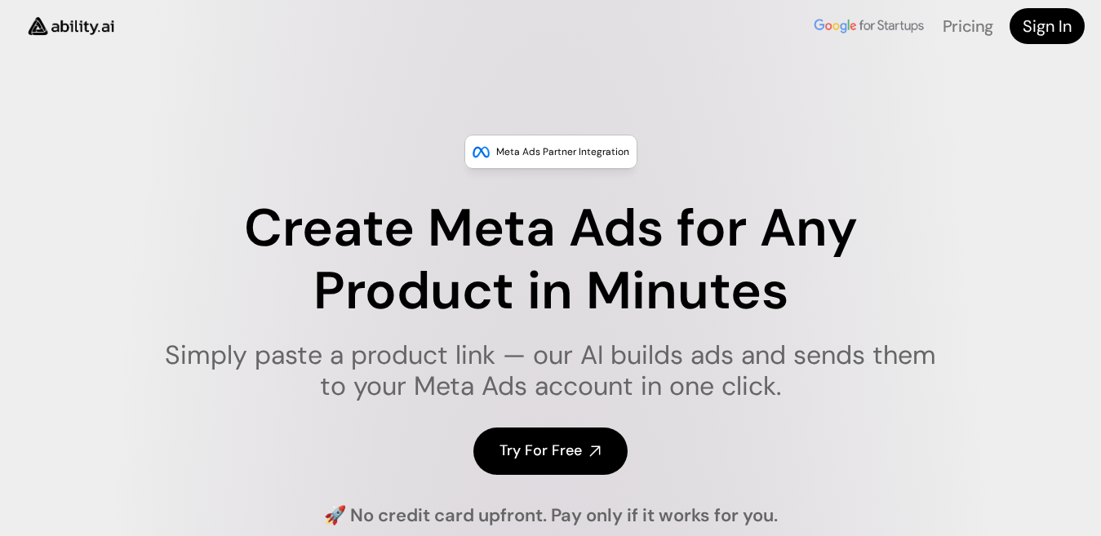 This screenshot has height=536, width=1101. Describe the element at coordinates (550, 371) in the screenshot. I see `h1: Simply paste a product link — our AI builds ads and sends them to your Meta Ads account in one cl...` at that location.